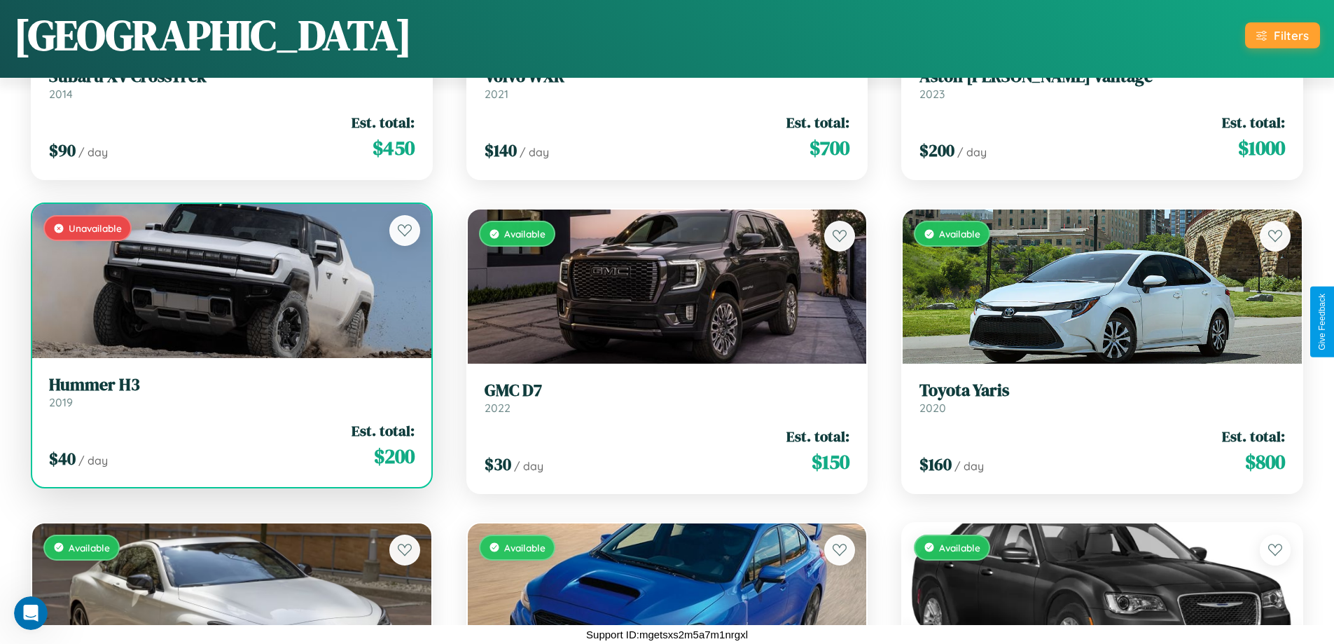 The height and width of the screenshot is (644, 1334). What do you see at coordinates (497, 408) in the screenshot?
I see `span: 2022` at bounding box center [497, 408].